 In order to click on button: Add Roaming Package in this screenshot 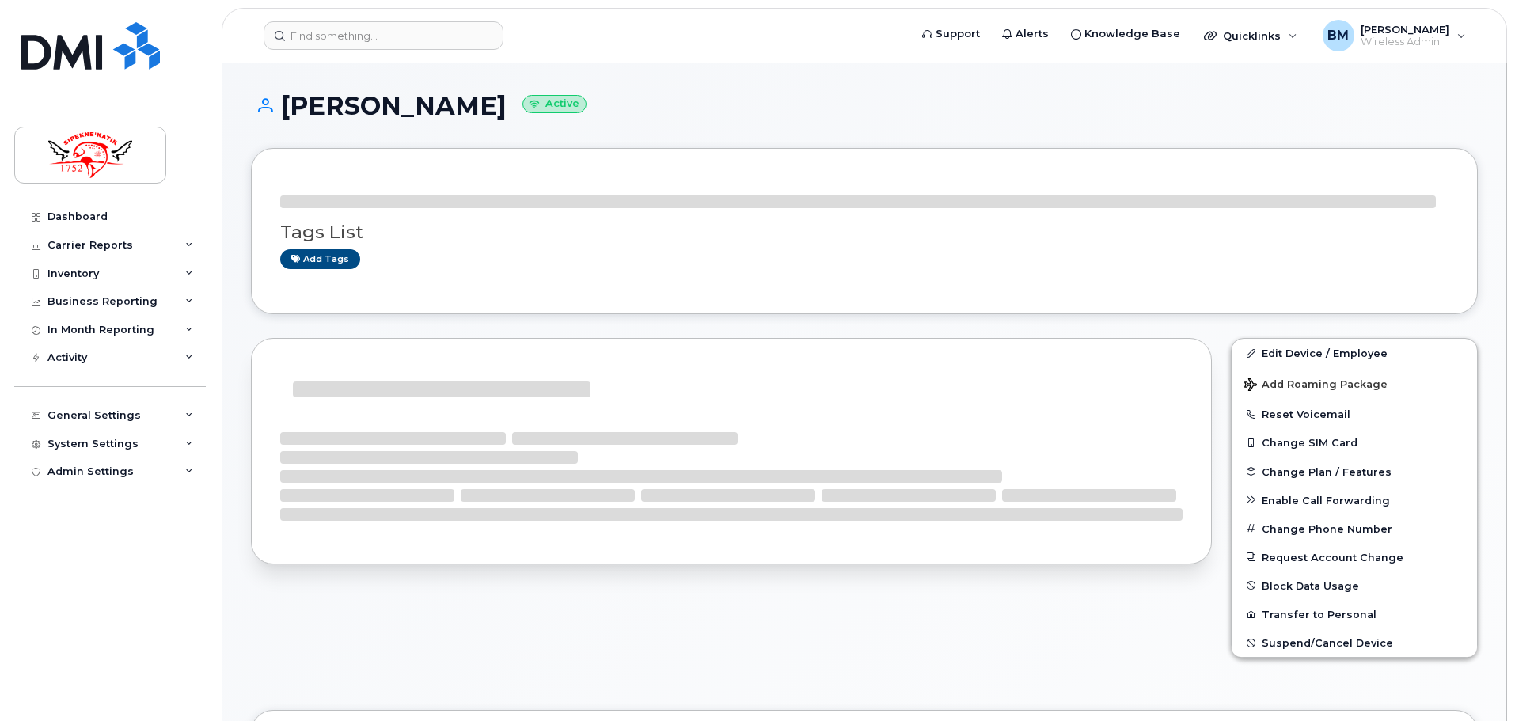, I will do `click(1355, 383)`.